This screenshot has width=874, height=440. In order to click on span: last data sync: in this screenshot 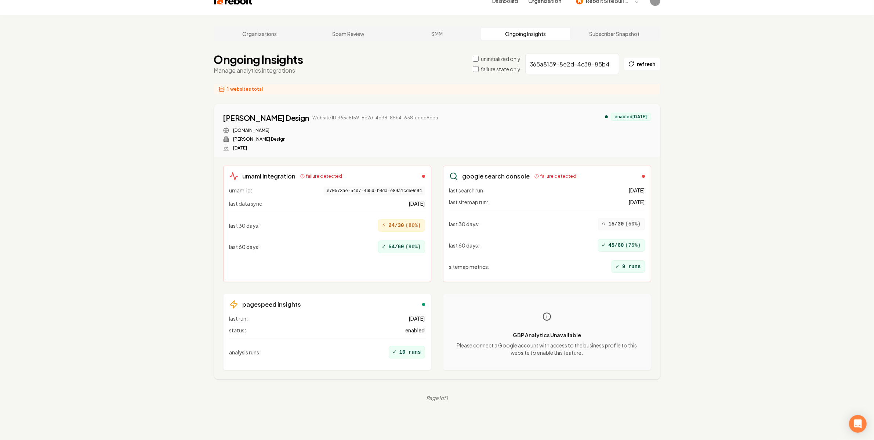, I will do `click(247, 203)`.